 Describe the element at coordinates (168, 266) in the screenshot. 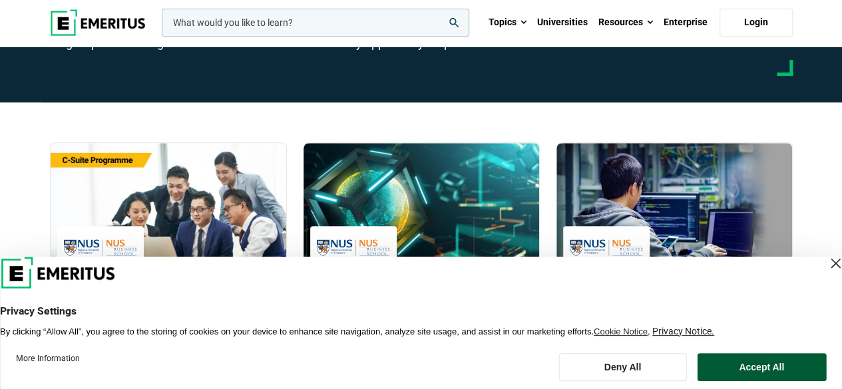

I see `a: Leadership Course by National University of Singapore Business School Executive Education - Septe...` at that location.